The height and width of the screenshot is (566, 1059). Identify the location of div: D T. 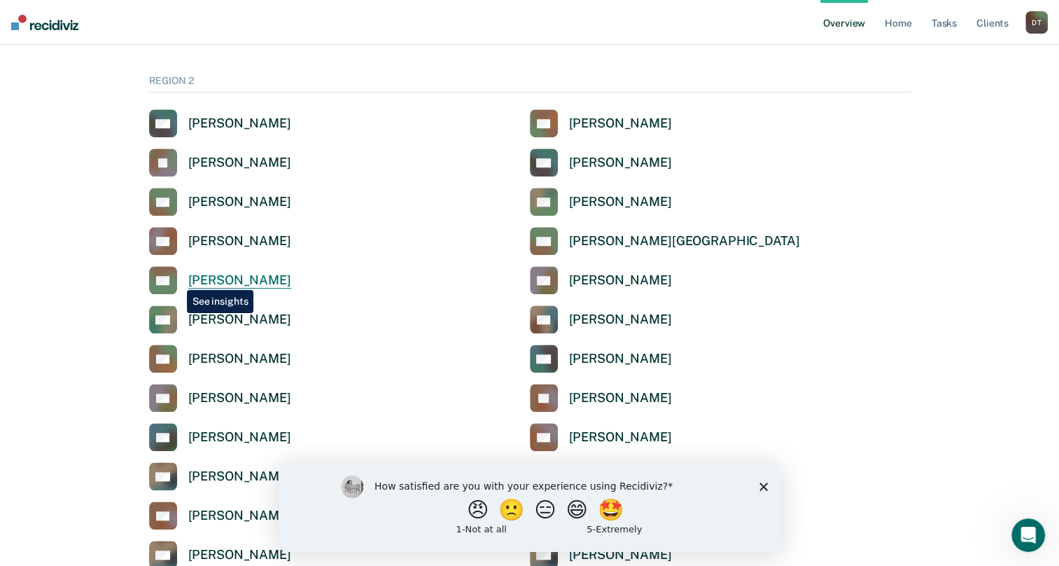
(1037, 22).